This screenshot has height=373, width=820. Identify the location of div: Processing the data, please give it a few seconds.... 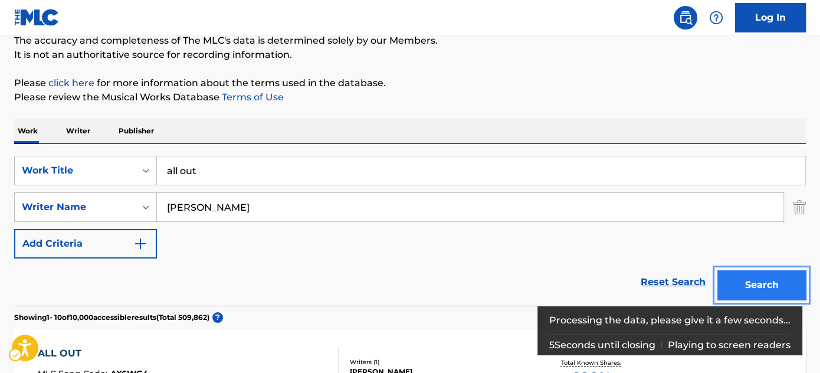
(670, 320).